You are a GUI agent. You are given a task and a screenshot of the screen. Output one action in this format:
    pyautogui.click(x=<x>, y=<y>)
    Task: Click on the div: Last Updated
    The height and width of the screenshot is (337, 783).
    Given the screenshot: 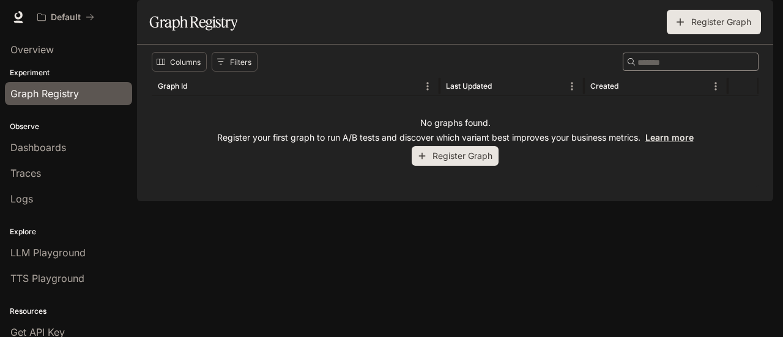 What is the action you would take?
    pyautogui.click(x=468, y=86)
    